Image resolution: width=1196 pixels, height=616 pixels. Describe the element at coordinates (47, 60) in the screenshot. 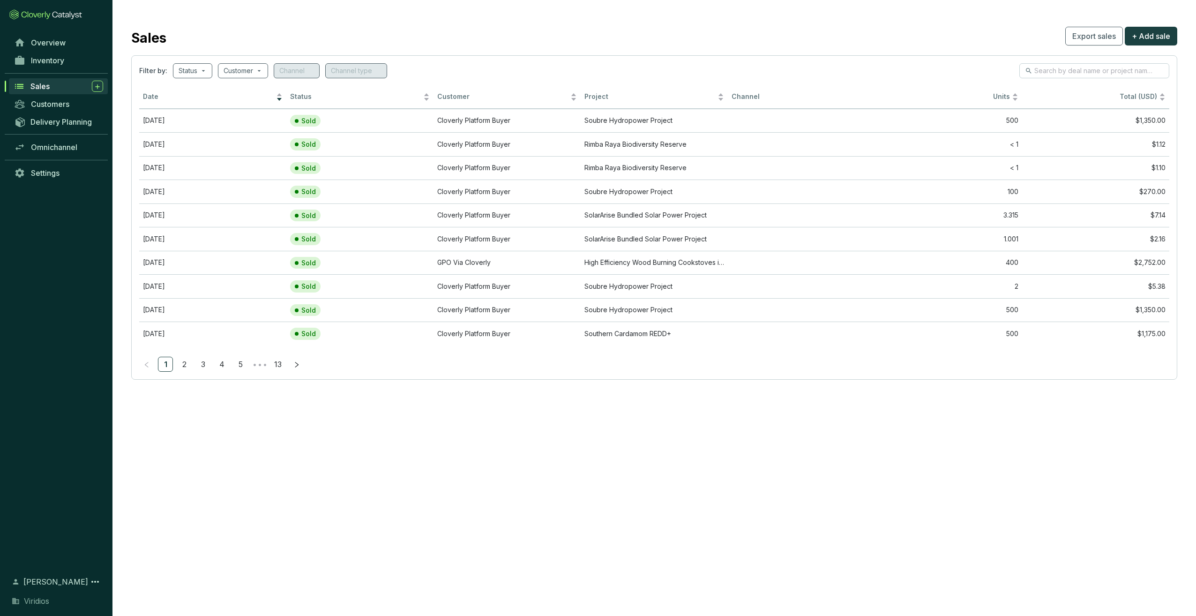

I see `span: Inventory` at that location.